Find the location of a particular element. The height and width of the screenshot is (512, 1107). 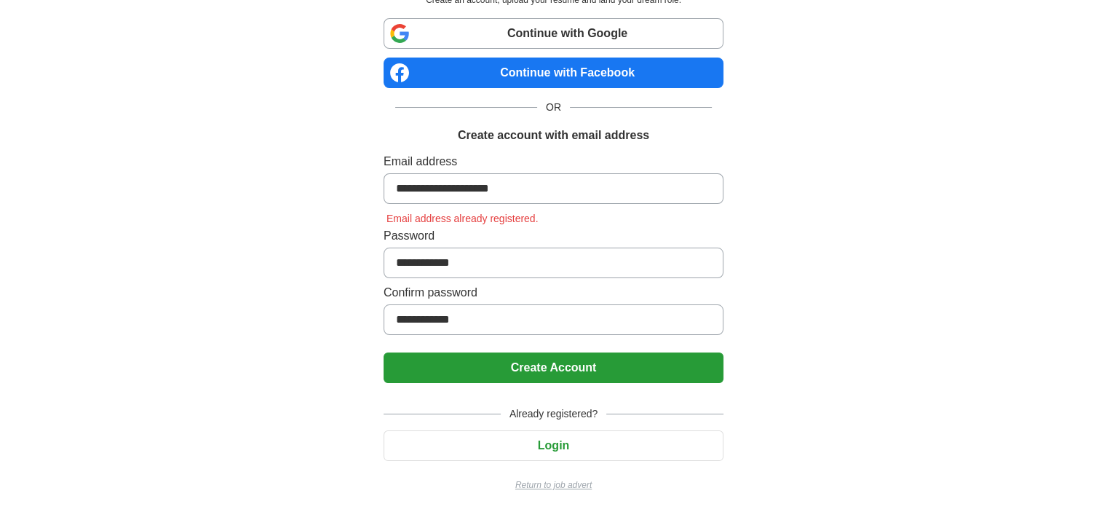

a: Continue with Google is located at coordinates (553, 33).